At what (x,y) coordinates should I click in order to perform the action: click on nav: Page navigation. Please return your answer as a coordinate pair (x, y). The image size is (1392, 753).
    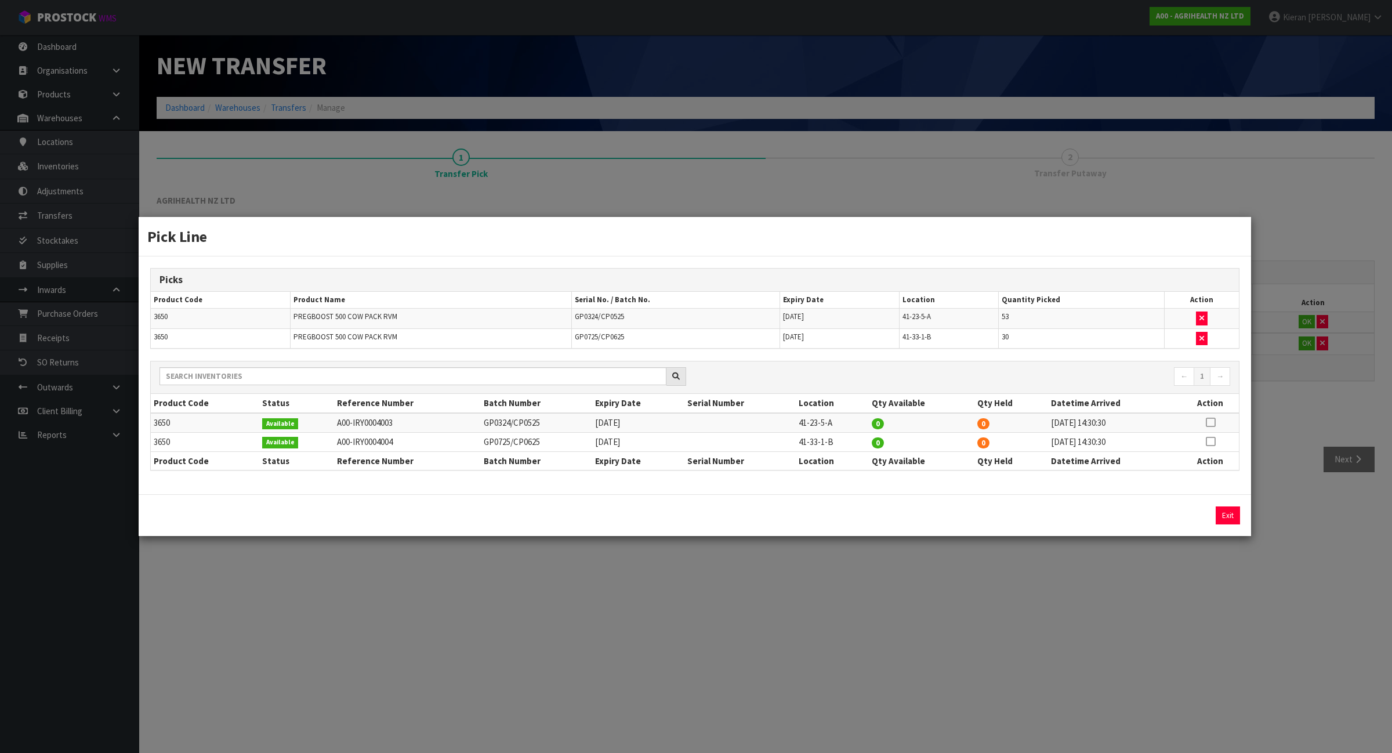
    Looking at the image, I should click on (967, 377).